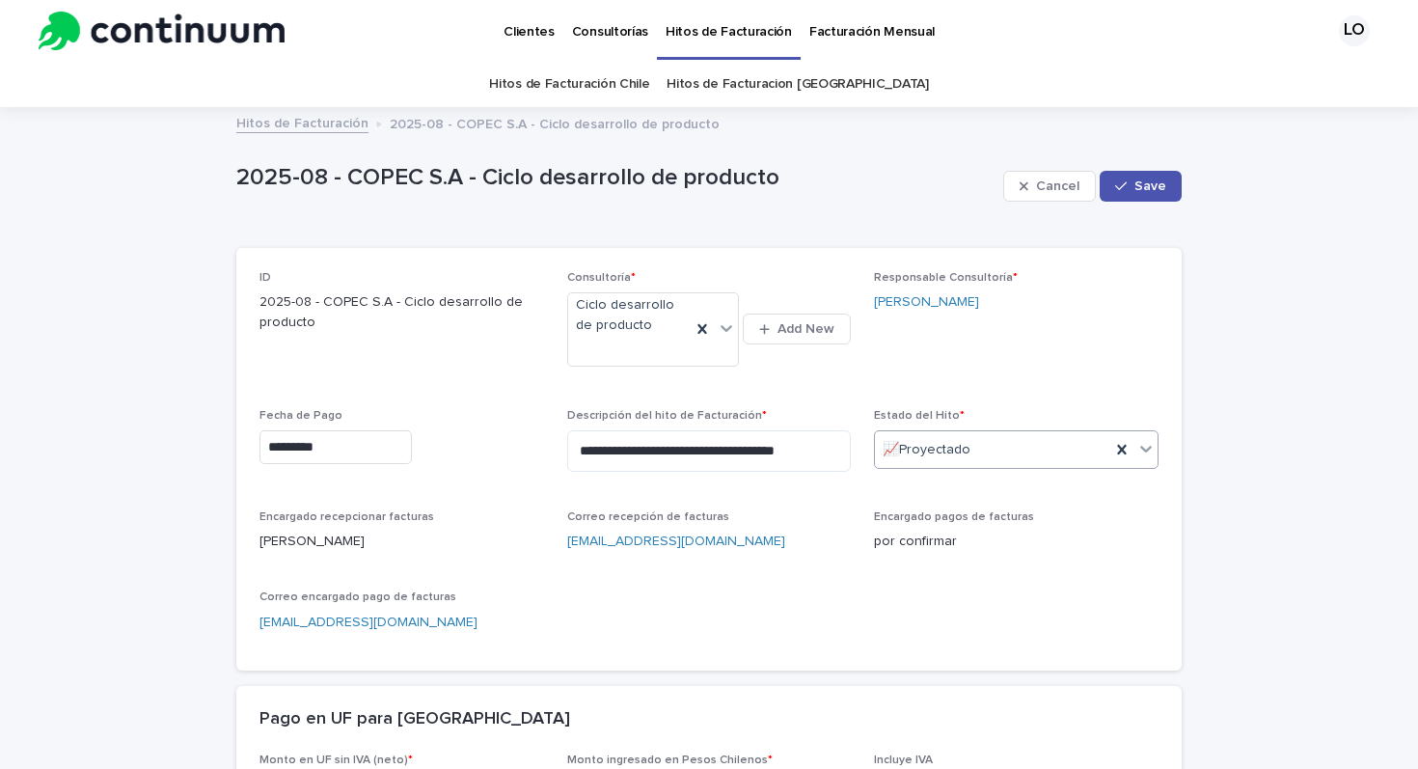 The image size is (1418, 769). I want to click on img: tu8iVZLBSFSnlyF4Um45, so click(161, 31).